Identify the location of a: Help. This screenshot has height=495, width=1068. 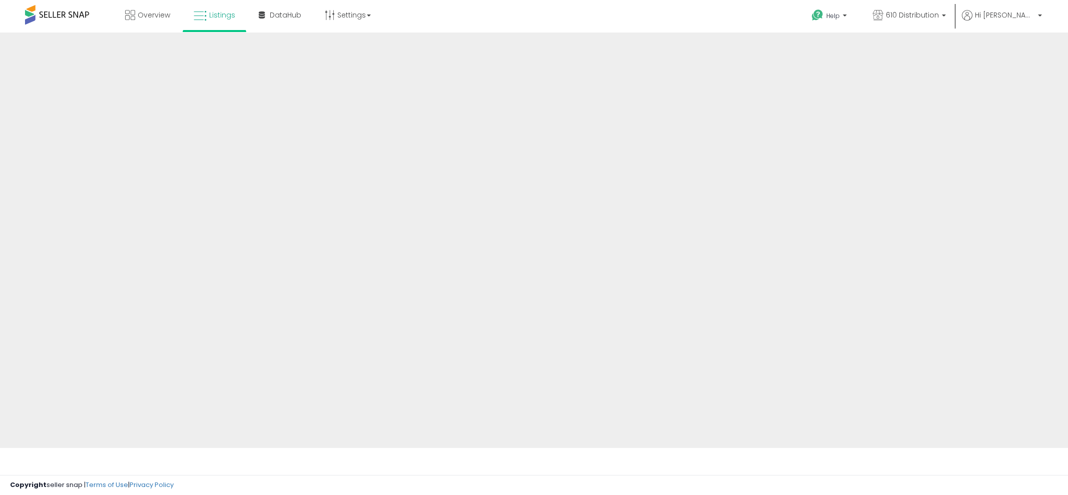
(830, 17).